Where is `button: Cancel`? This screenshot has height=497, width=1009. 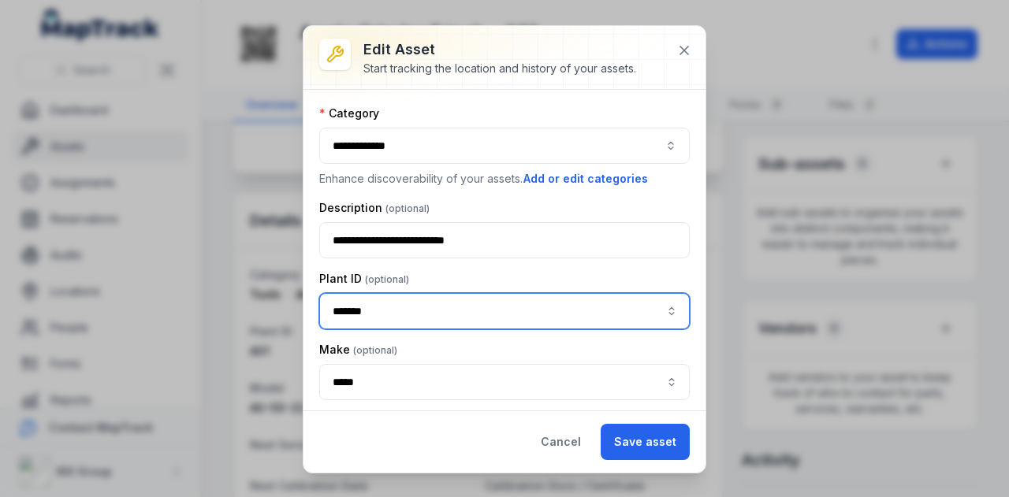
button: Cancel is located at coordinates (560, 442).